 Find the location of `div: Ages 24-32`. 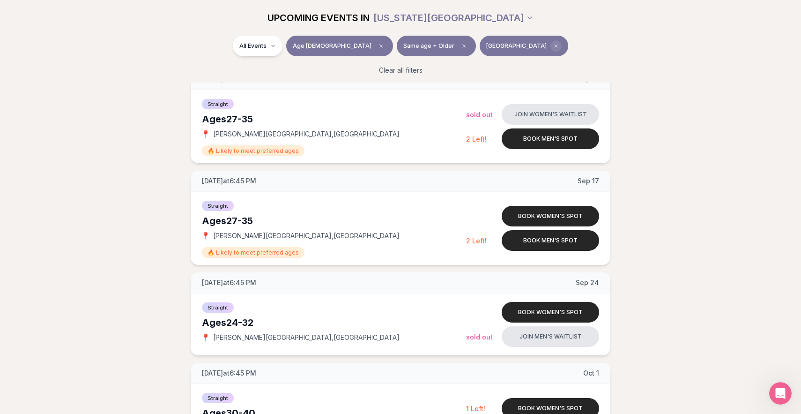

div: Ages 24-32 is located at coordinates (334, 322).